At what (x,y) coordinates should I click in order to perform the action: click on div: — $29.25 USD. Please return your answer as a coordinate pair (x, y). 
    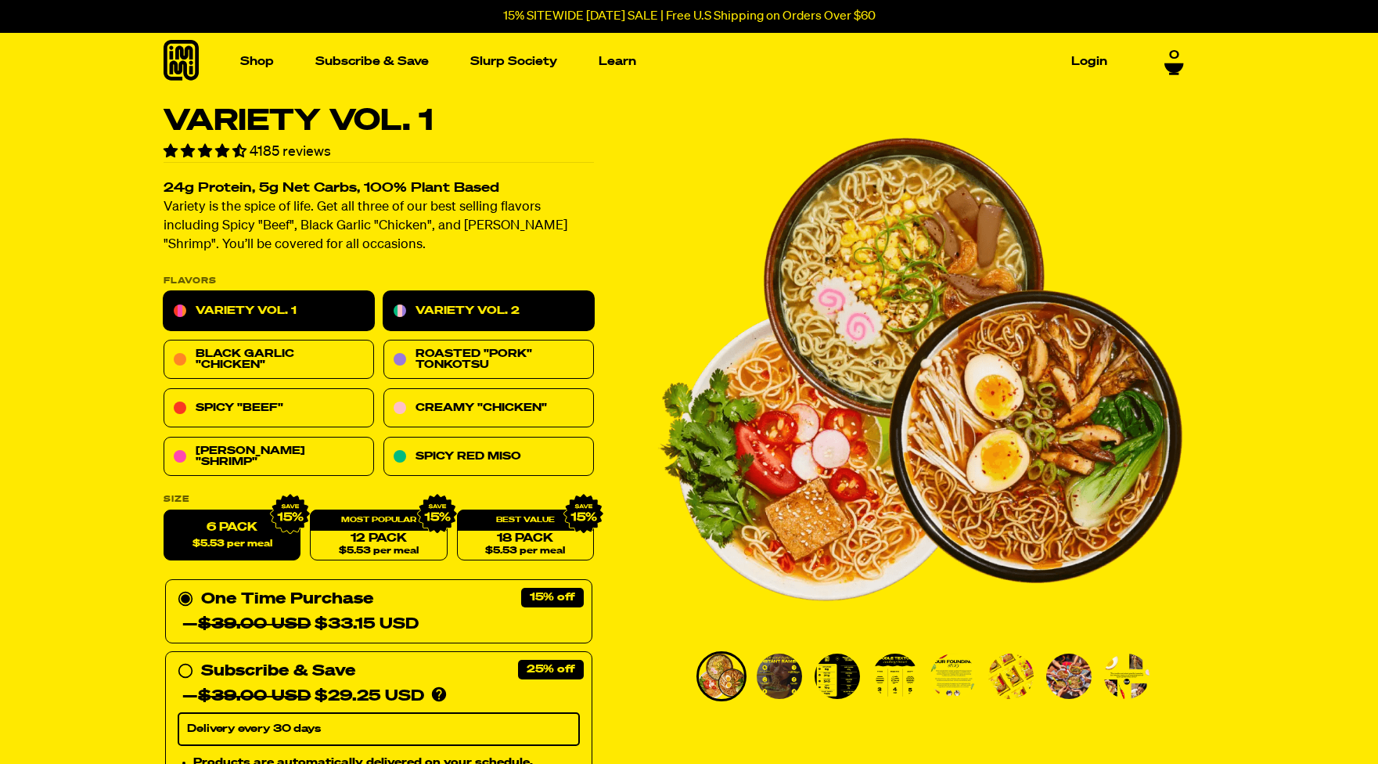
    Looking at the image, I should click on (303, 697).